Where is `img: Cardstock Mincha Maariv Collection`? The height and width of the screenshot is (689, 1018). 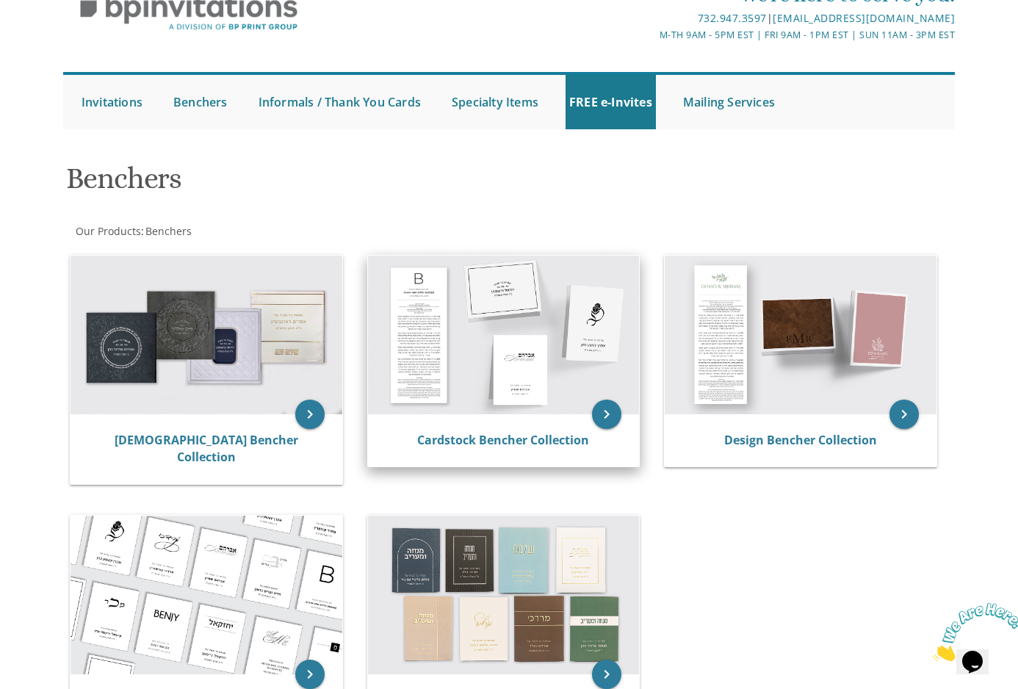 img: Cardstock Mincha Maariv Collection is located at coordinates (206, 595).